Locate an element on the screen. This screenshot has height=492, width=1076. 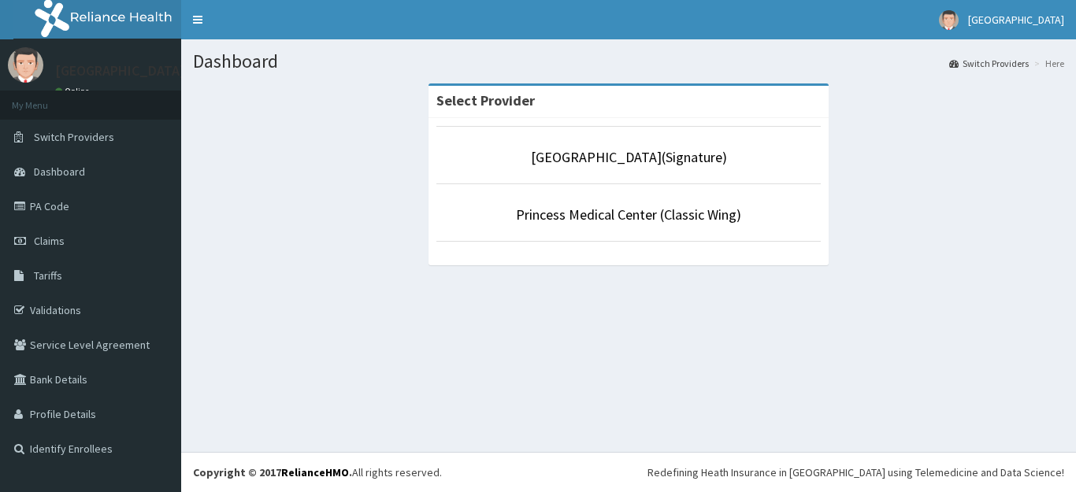
span: Tariffs is located at coordinates (48, 276).